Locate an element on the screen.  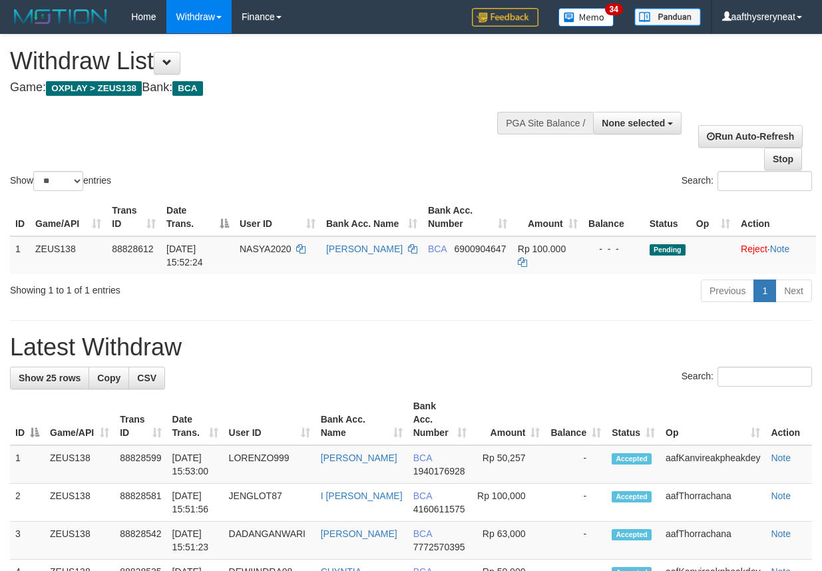
span: Copy 7772570395 to clipboard is located at coordinates (439, 547).